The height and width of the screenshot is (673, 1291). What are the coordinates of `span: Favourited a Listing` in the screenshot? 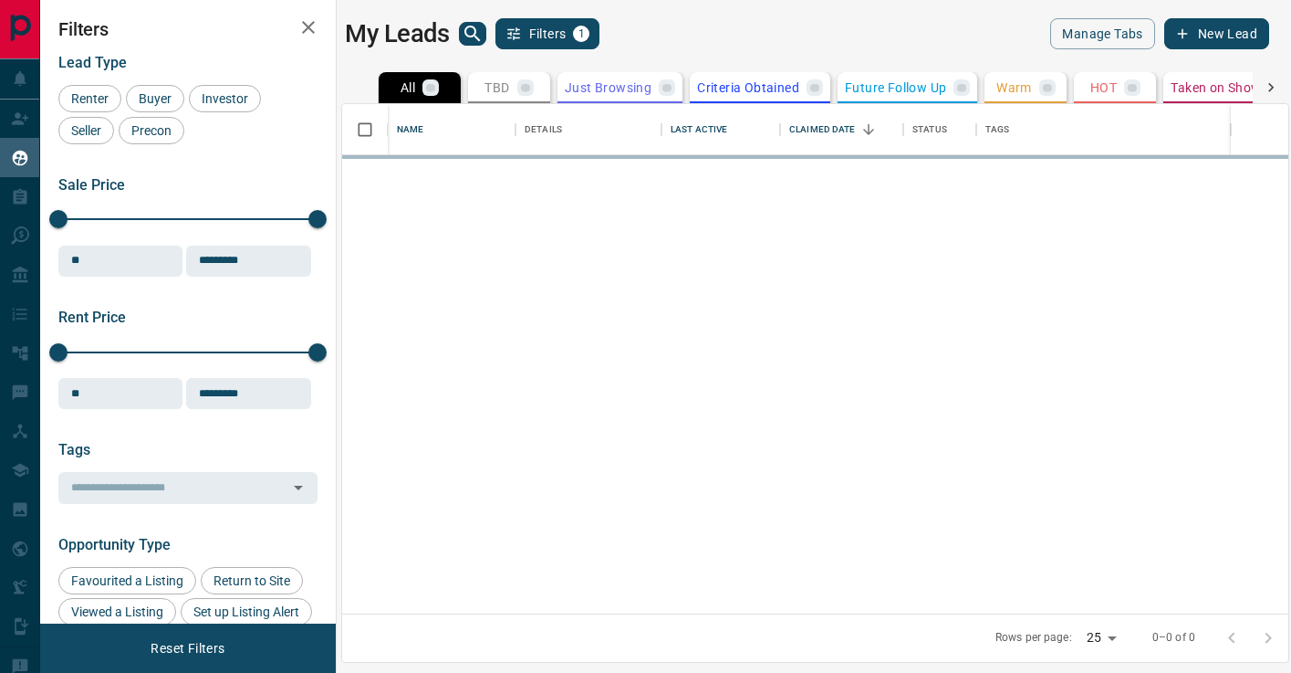 It's located at (127, 580).